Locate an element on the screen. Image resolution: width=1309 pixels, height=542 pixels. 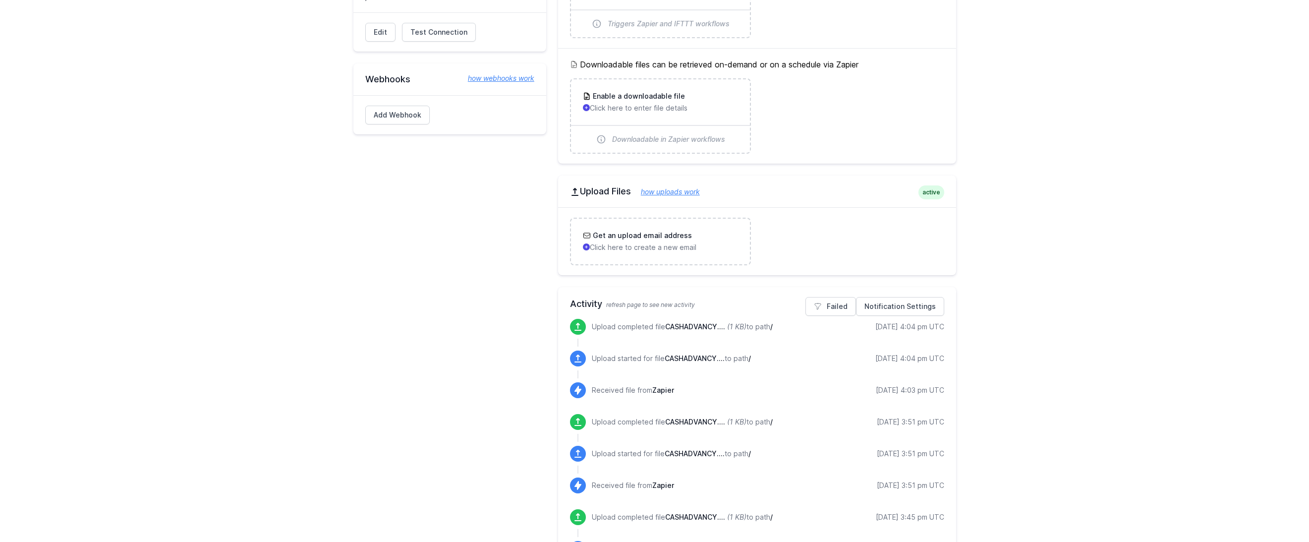
a: Test Connection is located at coordinates (439, 32).